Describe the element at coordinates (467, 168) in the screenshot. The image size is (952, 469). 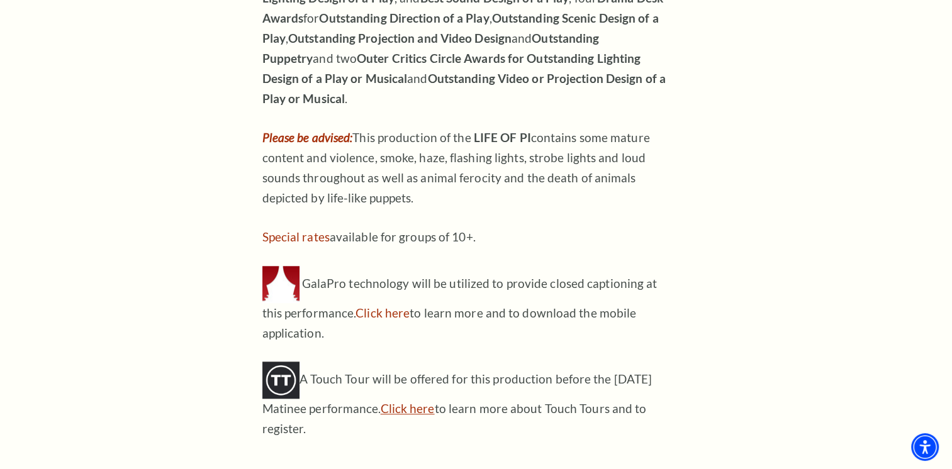
I see `p: This production of the contains some mature content and violence, smoke, haze, flashing lights, s...` at that location.